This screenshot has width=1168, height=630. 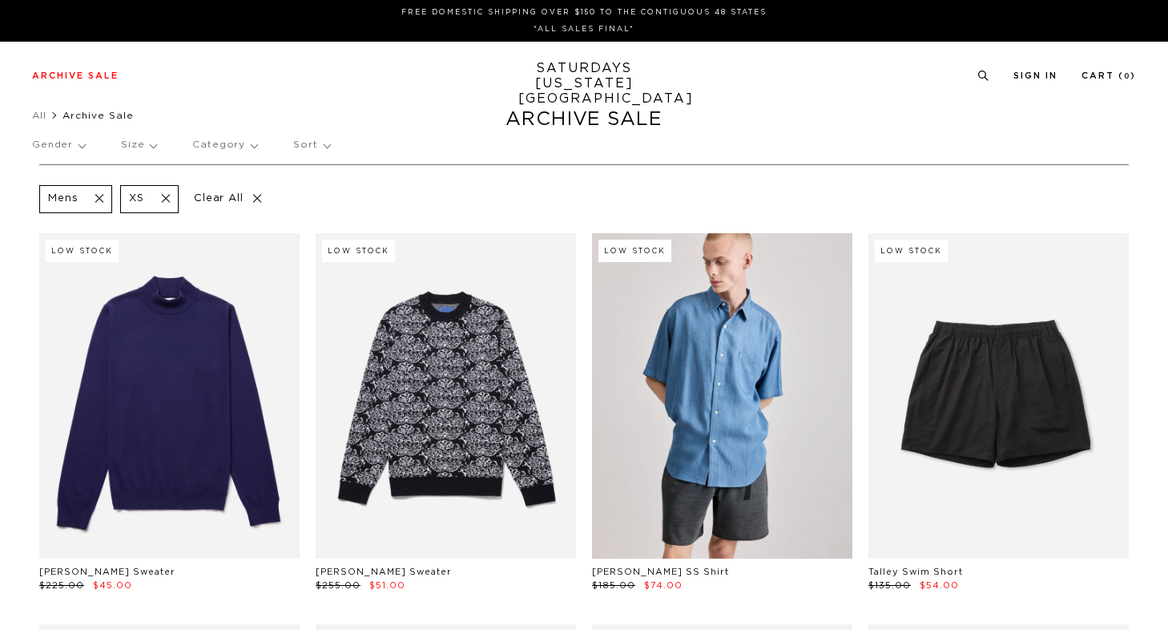 I want to click on p: FREE DOMESTIC SHIPPING OVER $150 TO THE CONTIGUOUS 48 STATES, so click(x=584, y=12).